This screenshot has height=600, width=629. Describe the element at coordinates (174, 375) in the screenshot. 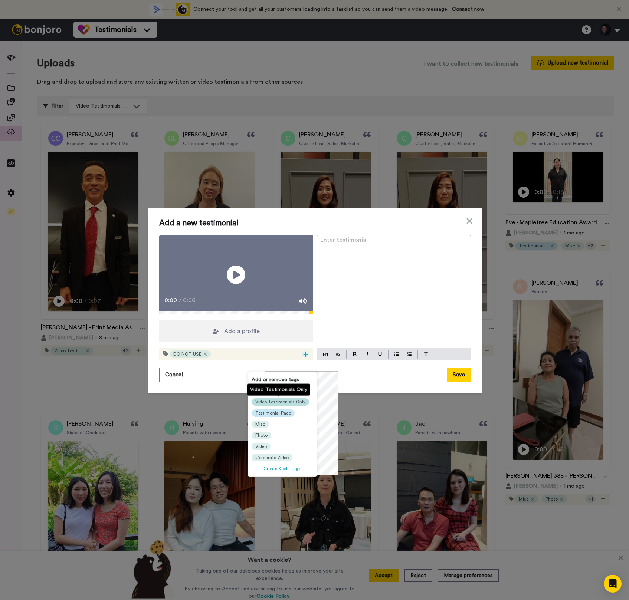

I see `button: Cancel` at that location.